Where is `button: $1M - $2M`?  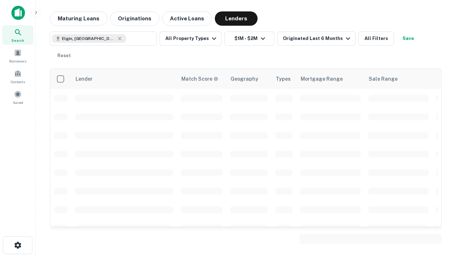
button: $1M - $2M is located at coordinates (250, 39).